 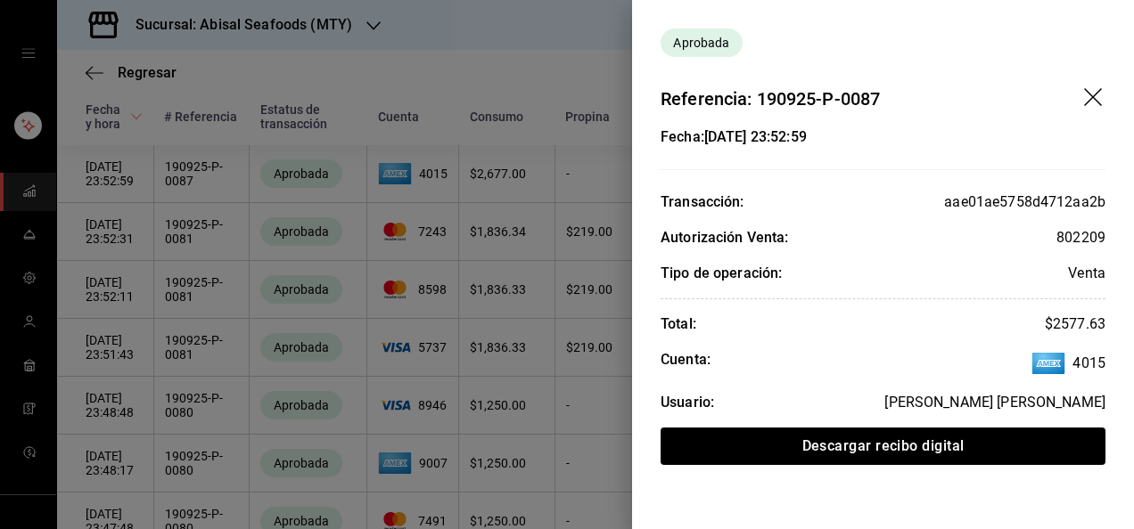 What do you see at coordinates (1024, 202) in the screenshot?
I see `div: aae01ae5758d4712aa2b` at bounding box center [1024, 202].